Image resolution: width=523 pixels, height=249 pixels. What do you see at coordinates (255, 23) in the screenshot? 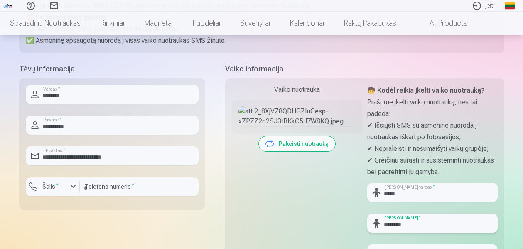
I see `a: Suvenyrai` at bounding box center [255, 23].